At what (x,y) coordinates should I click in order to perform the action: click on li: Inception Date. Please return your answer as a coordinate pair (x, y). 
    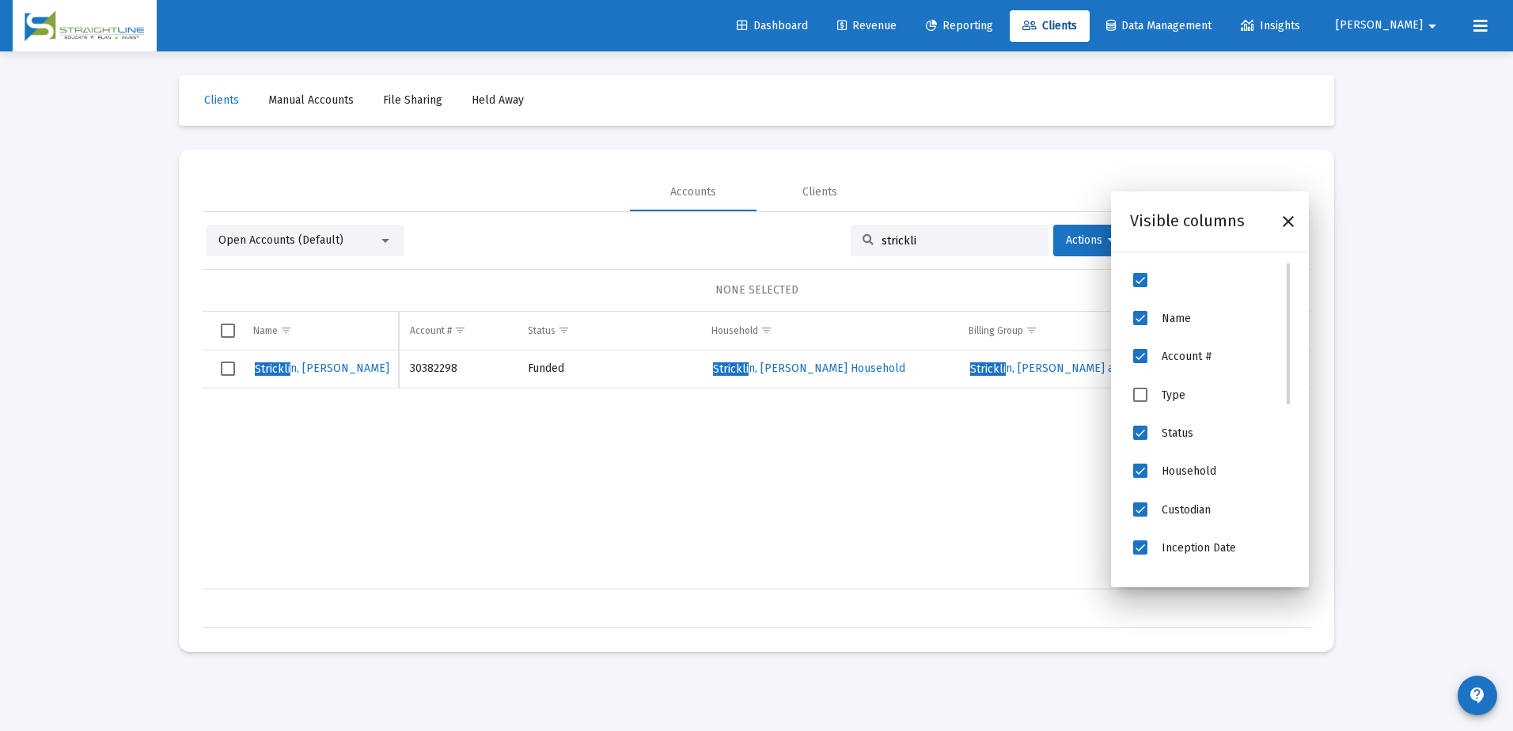
    Looking at the image, I should click on (1210, 548).